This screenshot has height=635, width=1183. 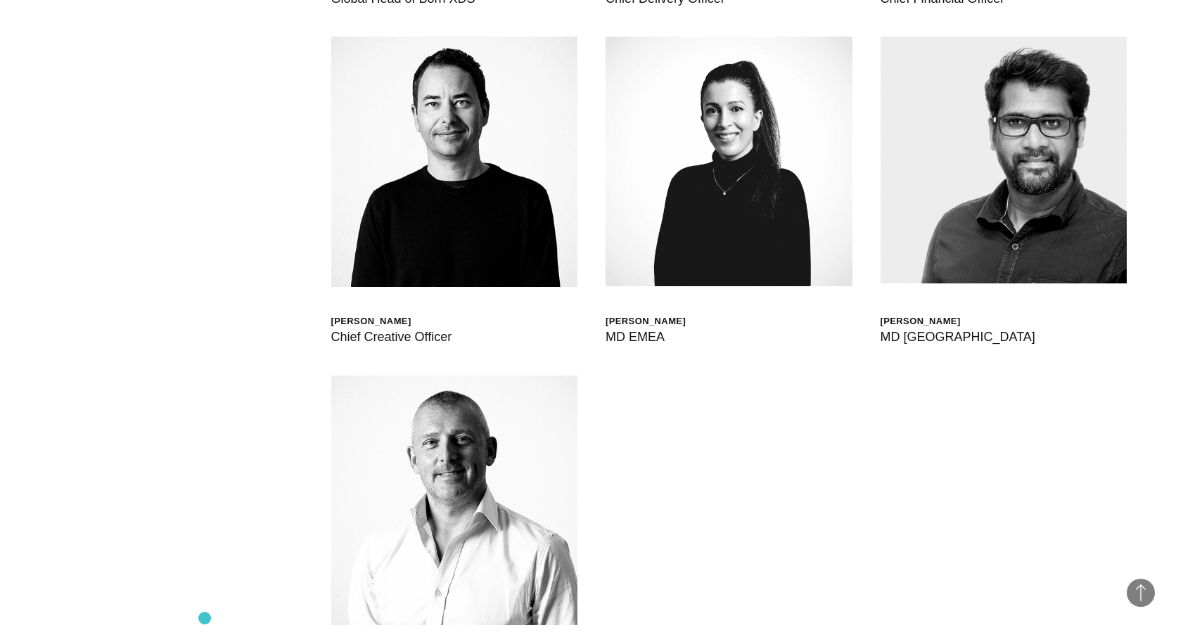 I want to click on div: Chief Creative Officer, so click(x=392, y=337).